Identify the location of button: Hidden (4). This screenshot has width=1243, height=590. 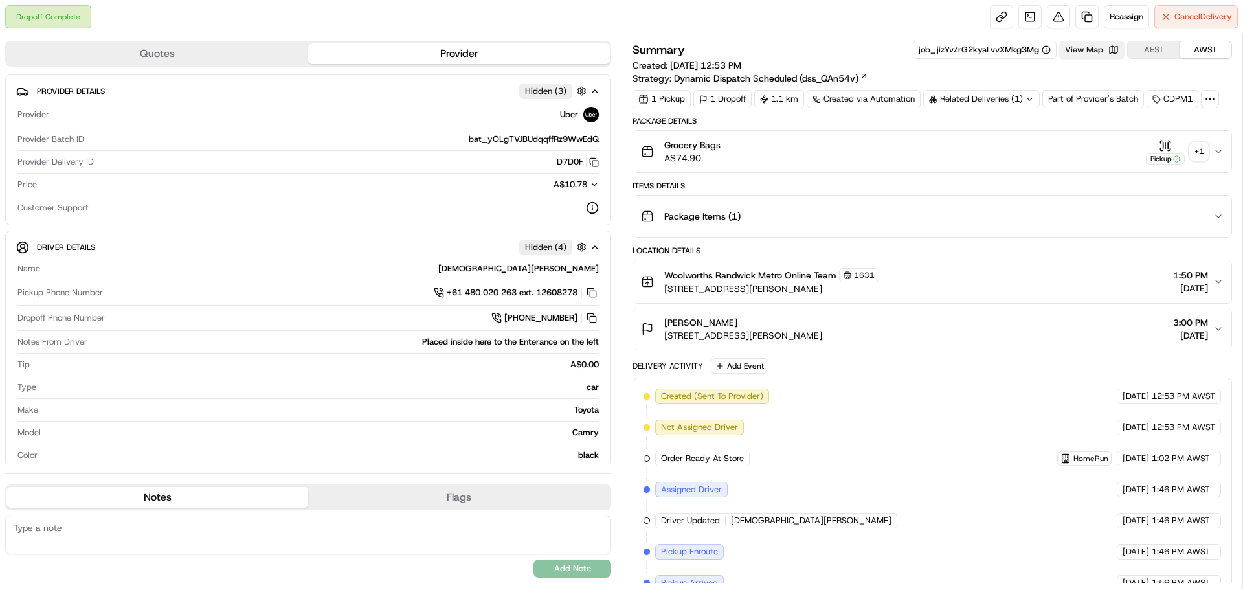
(554, 247).